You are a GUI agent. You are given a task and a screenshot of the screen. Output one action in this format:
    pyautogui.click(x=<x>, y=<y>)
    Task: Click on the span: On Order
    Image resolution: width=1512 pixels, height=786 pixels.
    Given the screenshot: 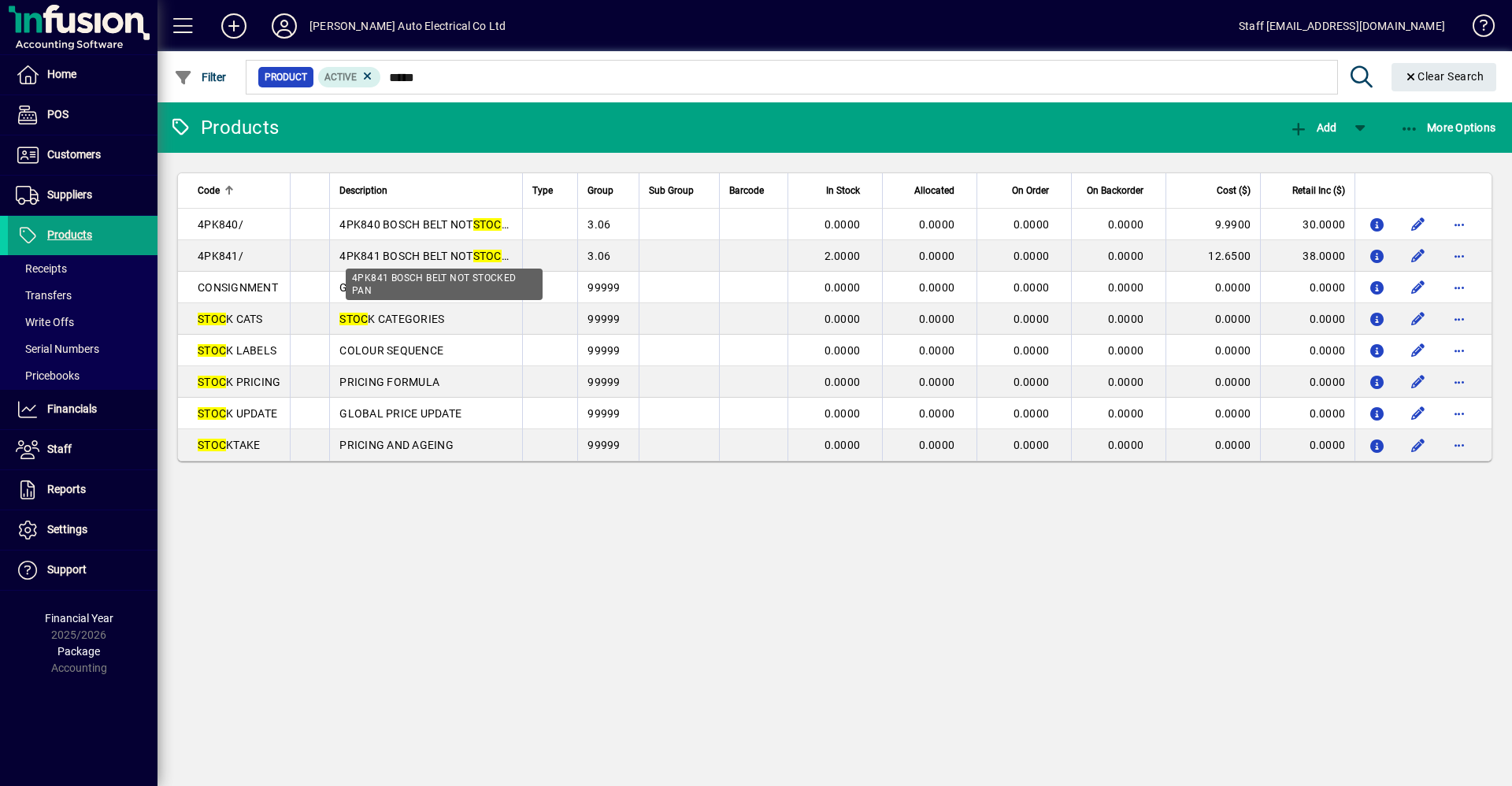 What is the action you would take?
    pyautogui.click(x=1030, y=191)
    